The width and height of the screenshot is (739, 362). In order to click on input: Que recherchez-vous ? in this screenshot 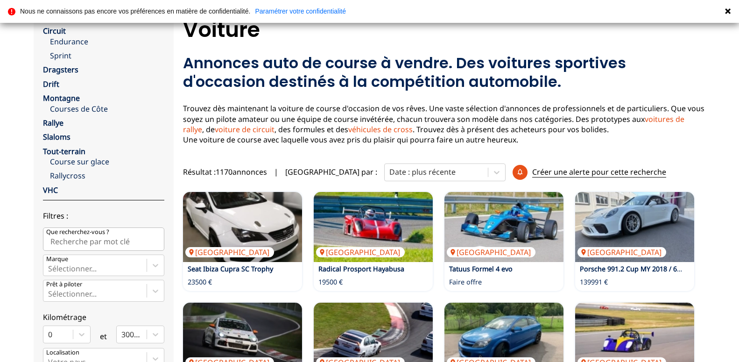, I will do `click(104, 239)`.